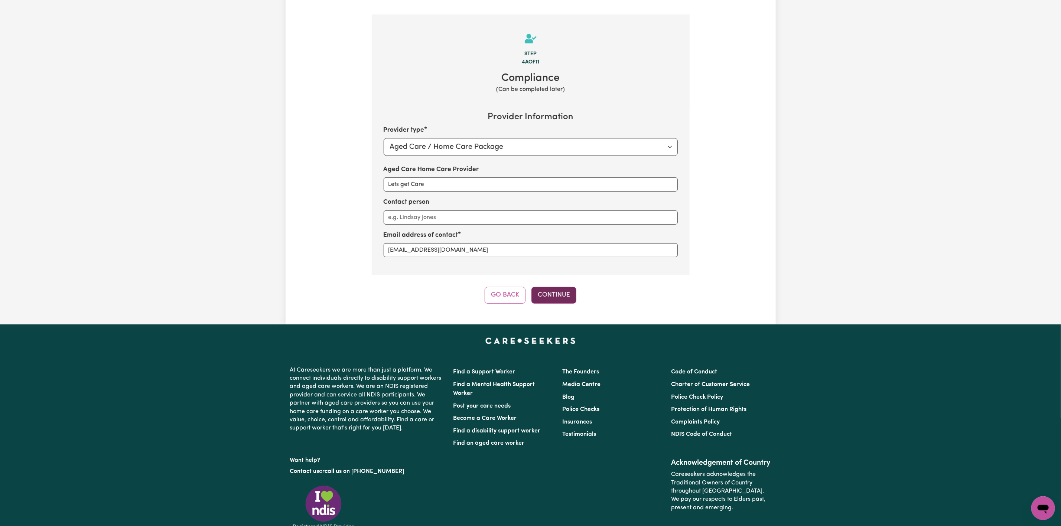 Image resolution: width=1061 pixels, height=526 pixels. Describe the element at coordinates (431, 170) in the screenshot. I see `label: Aged Care Home Care Provider` at that location.